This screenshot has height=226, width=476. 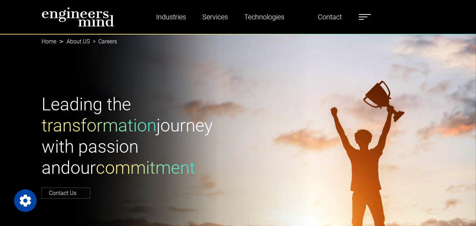 I want to click on a: Services, so click(x=215, y=17).